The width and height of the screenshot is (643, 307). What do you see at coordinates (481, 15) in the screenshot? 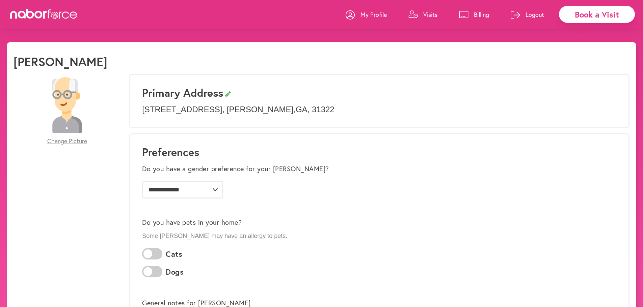
I see `p: Billing` at bounding box center [481, 15].